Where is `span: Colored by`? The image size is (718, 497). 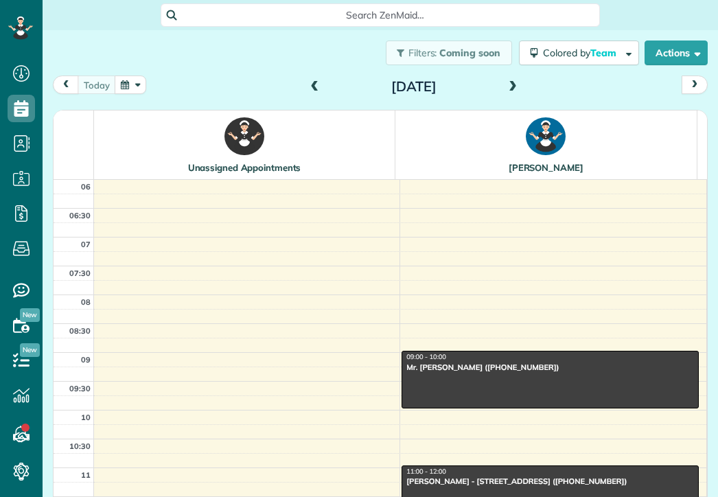
span: Colored by is located at coordinates (582, 53).